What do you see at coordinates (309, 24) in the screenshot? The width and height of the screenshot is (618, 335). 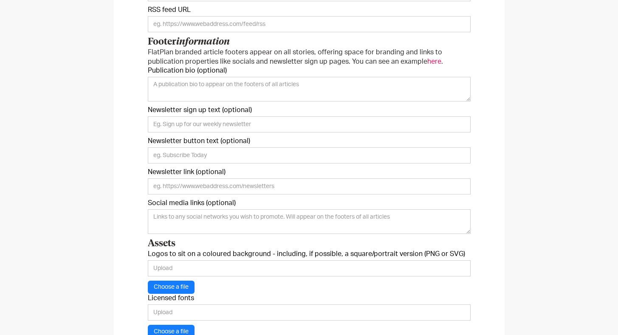 I see `input: eg. https://www.webaddress.com/feed/rss` at bounding box center [309, 24].